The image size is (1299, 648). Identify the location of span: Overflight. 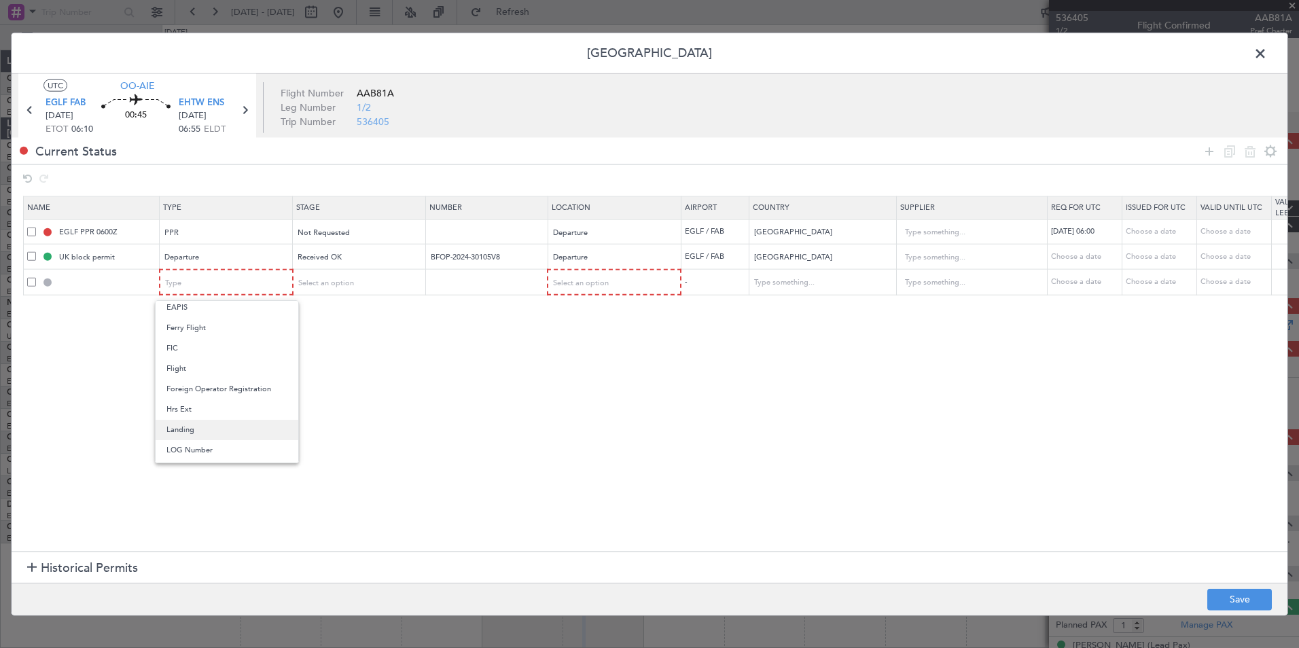
(227, 471).